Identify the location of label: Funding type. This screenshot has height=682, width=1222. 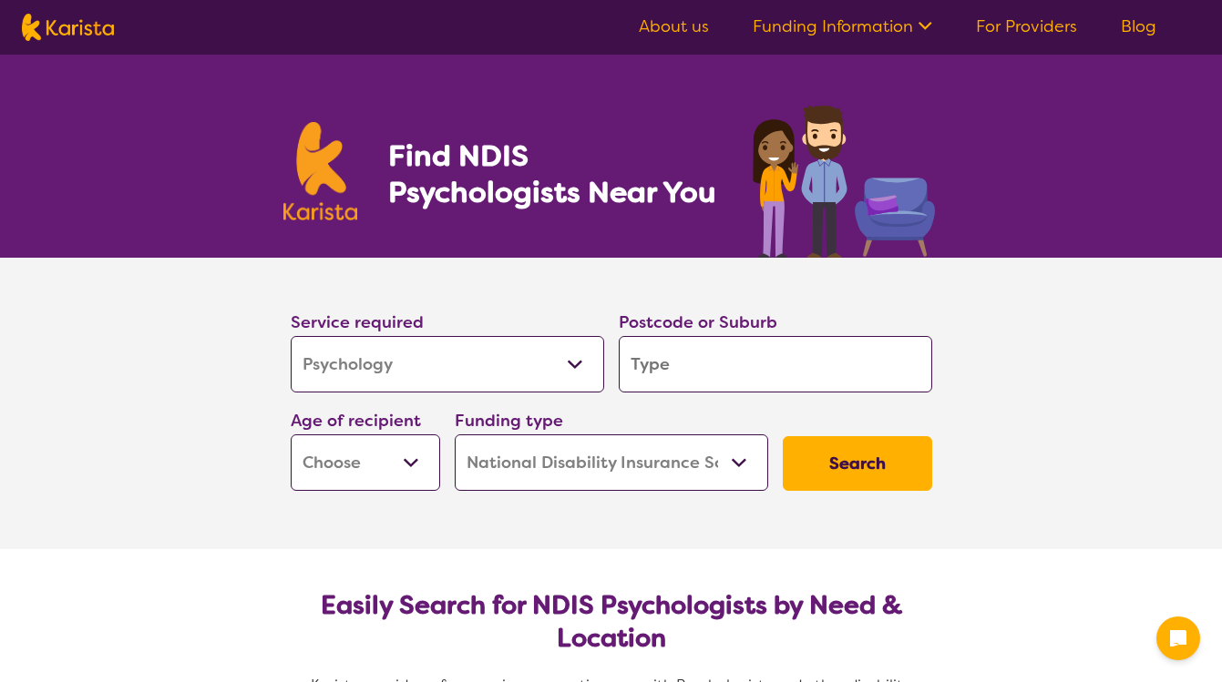
(508, 421).